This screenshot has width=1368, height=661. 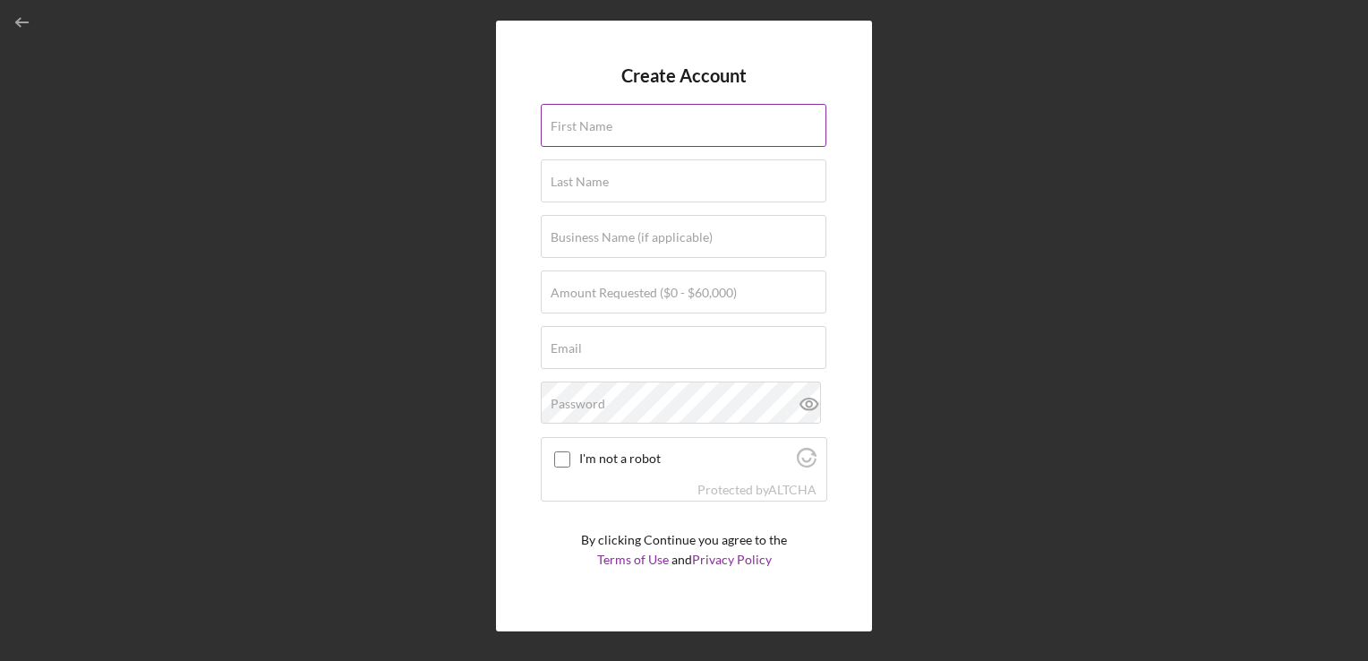 What do you see at coordinates (579, 182) in the screenshot?
I see `label: Last Name` at bounding box center [579, 182].